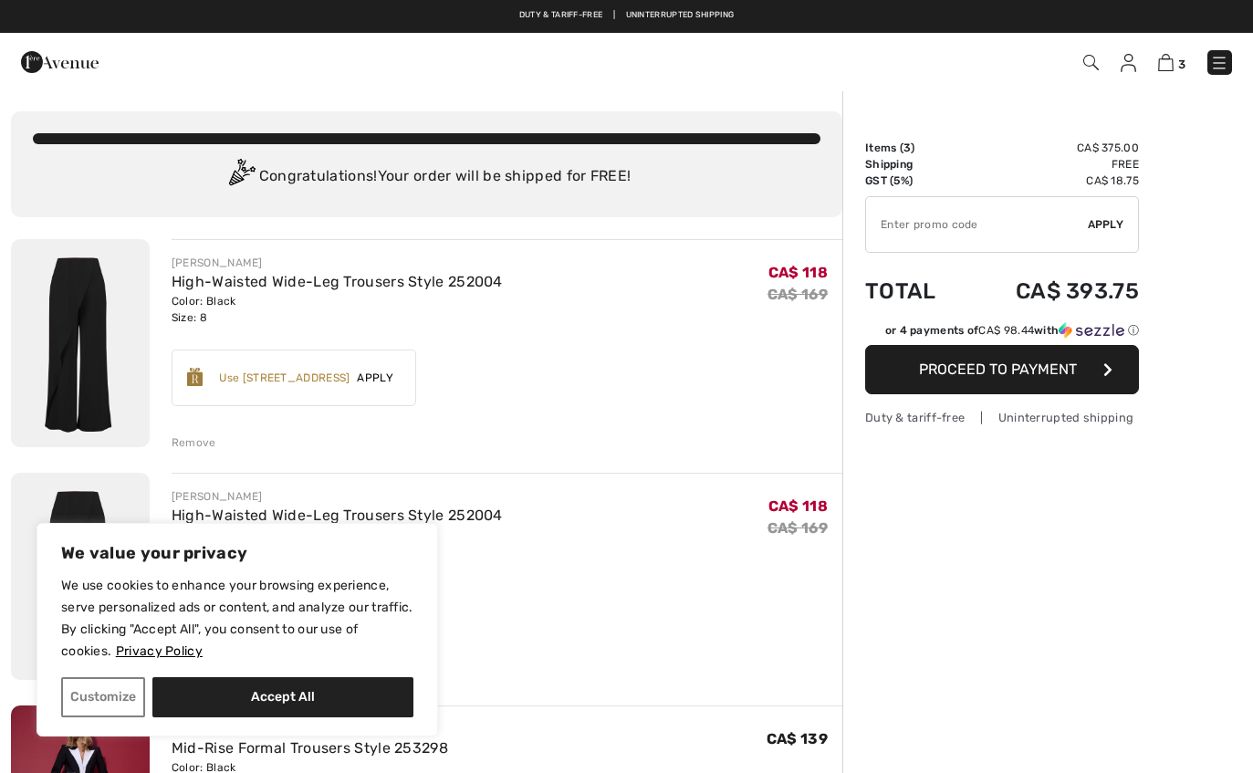 The image size is (1253, 773). I want to click on img: My Info, so click(1128, 63).